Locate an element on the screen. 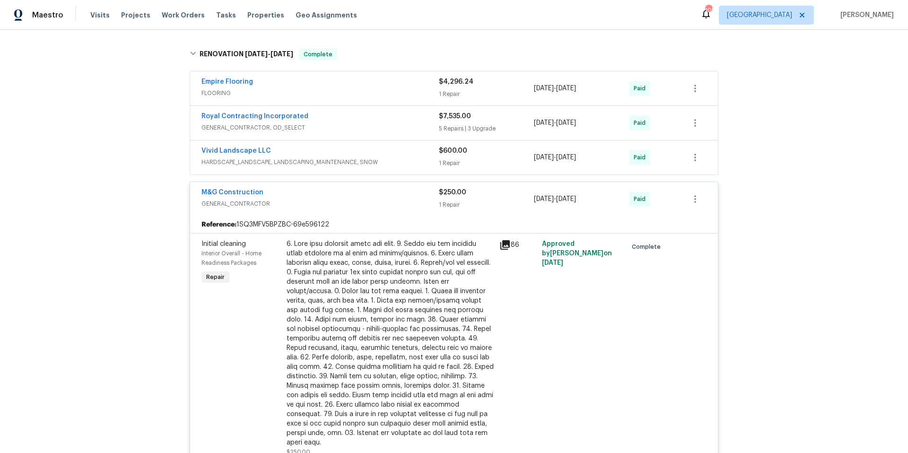 The image size is (908, 453). span: Initial cleaning is located at coordinates (224, 244).